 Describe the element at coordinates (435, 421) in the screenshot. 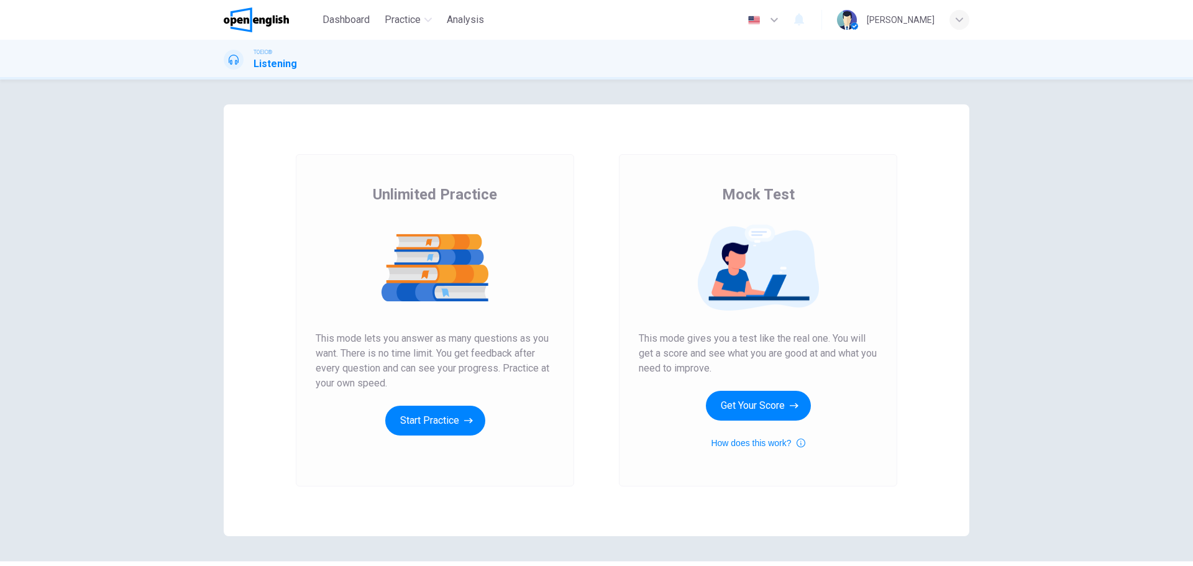

I see `button: Start Practice` at that location.